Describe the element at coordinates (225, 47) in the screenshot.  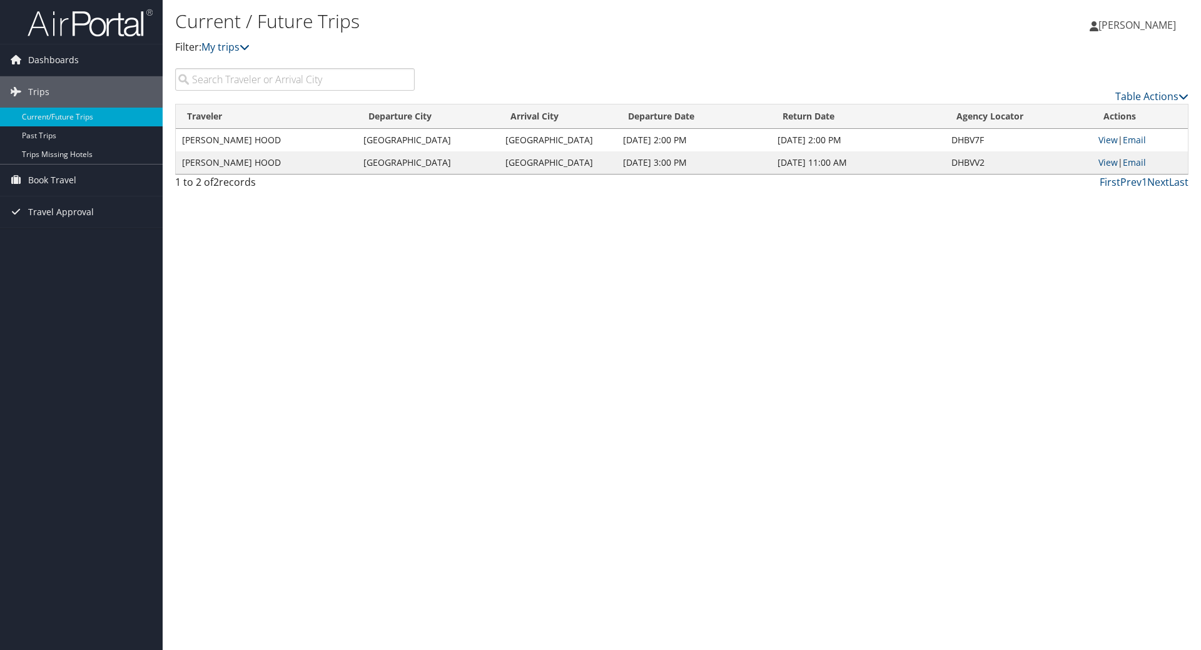
I see `a: My trips` at that location.